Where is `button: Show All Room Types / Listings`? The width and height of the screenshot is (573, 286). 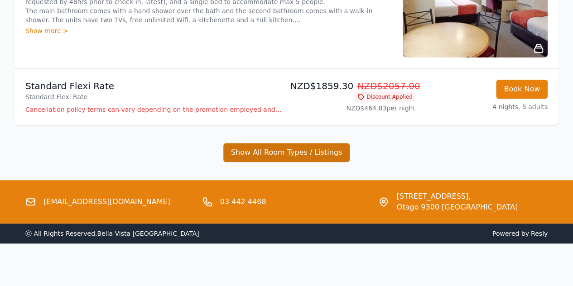
button: Show All Room Types / Listings is located at coordinates (287, 153).